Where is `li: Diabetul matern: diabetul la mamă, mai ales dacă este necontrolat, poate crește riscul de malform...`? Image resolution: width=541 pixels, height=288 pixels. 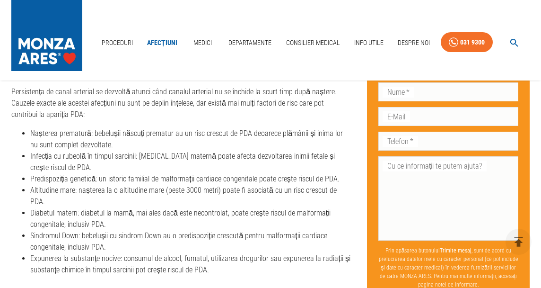
li: Diabetul matern: diabetul la mamă, mai ales dacă este necontrolat, poate crește riscul de malform... is located at coordinates (191, 219).